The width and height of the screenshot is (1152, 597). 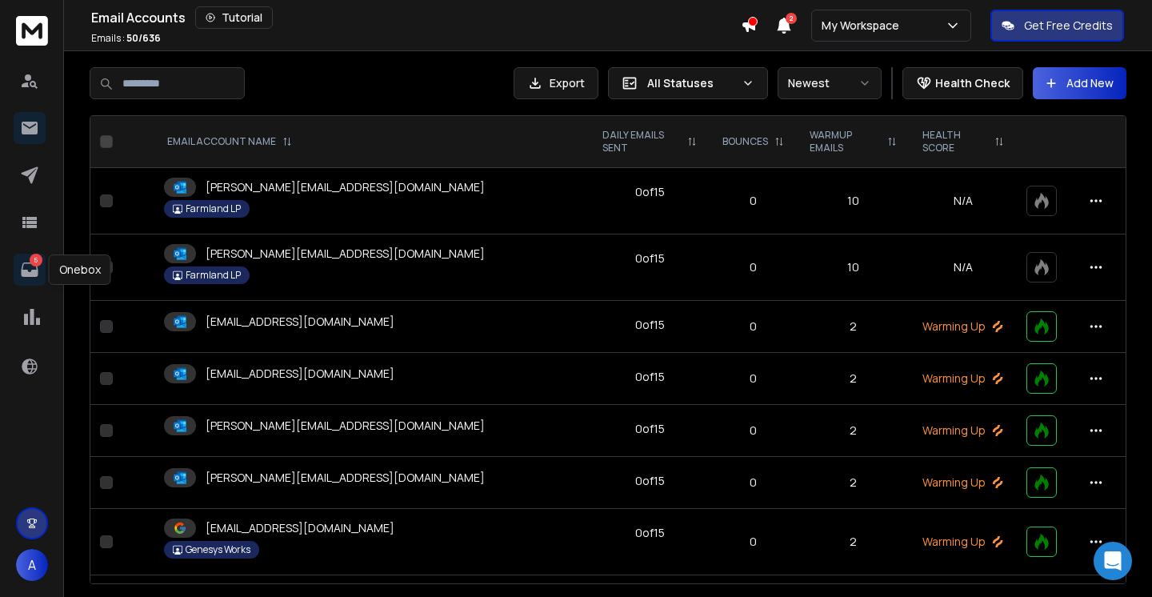 What do you see at coordinates (1079, 83) in the screenshot?
I see `button: Add New` at bounding box center [1079, 83].